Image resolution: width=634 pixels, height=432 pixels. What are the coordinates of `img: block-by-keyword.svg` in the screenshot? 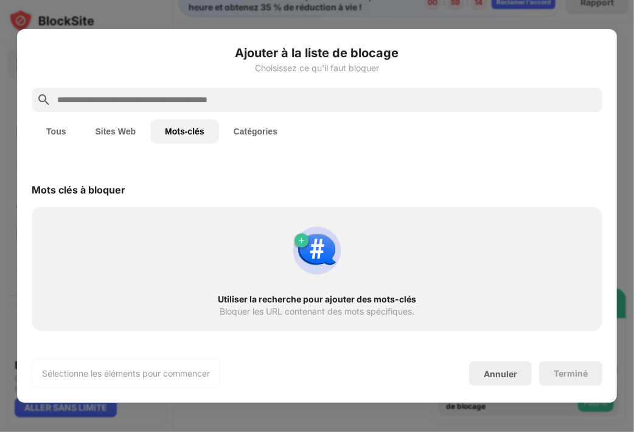 It's located at (317, 251).